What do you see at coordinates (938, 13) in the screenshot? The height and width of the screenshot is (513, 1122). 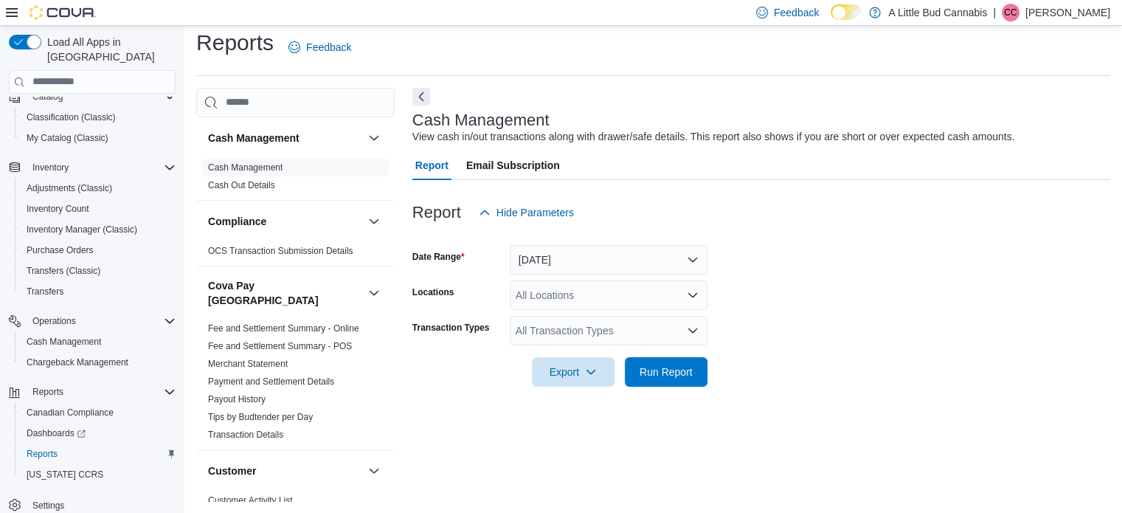 I see `p: A Little Bud Cannabis` at bounding box center [938, 13].